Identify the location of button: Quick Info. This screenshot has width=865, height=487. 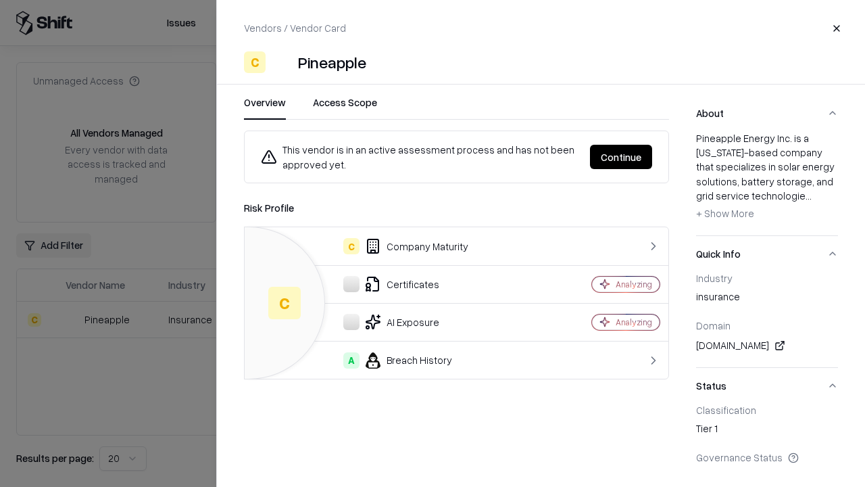
(767, 253).